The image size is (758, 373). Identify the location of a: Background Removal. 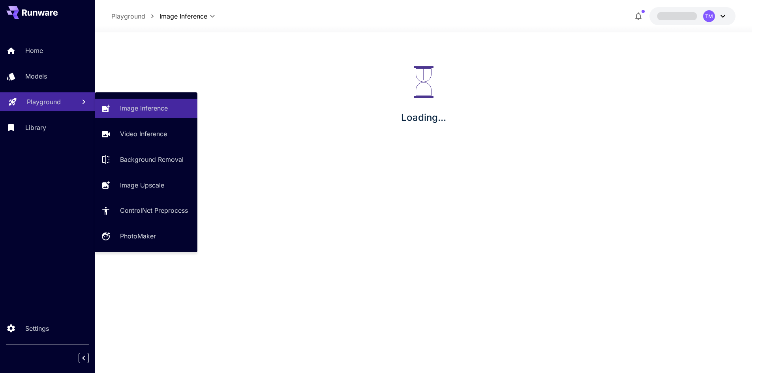
(146, 160).